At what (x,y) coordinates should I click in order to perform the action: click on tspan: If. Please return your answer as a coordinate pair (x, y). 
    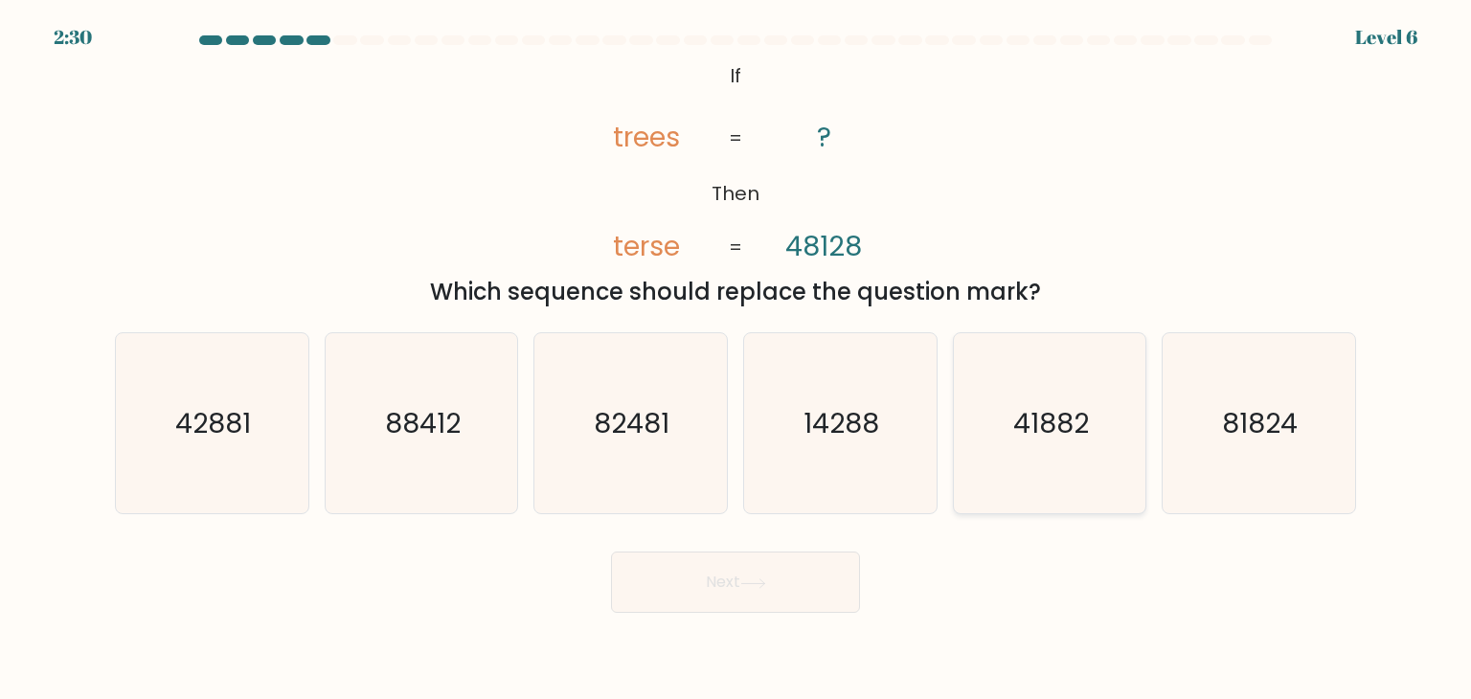
    Looking at the image, I should click on (735, 76).